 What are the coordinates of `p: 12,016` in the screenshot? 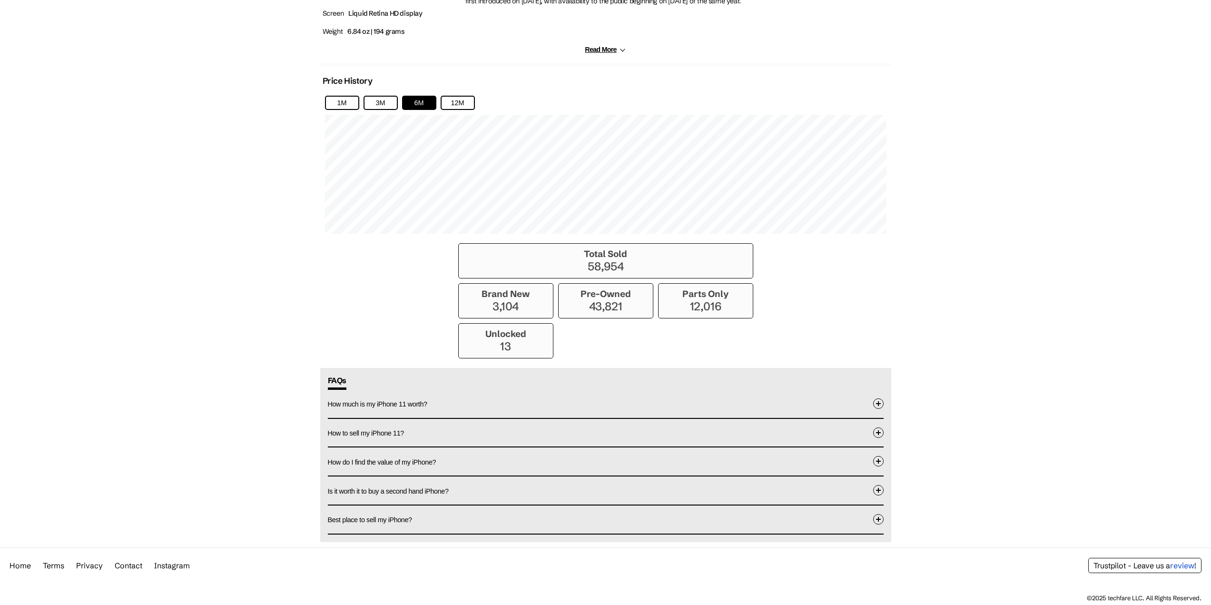 It's located at (706, 306).